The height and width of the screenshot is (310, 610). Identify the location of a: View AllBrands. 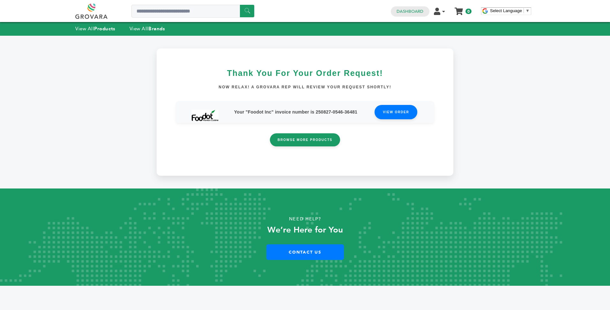
(148, 29).